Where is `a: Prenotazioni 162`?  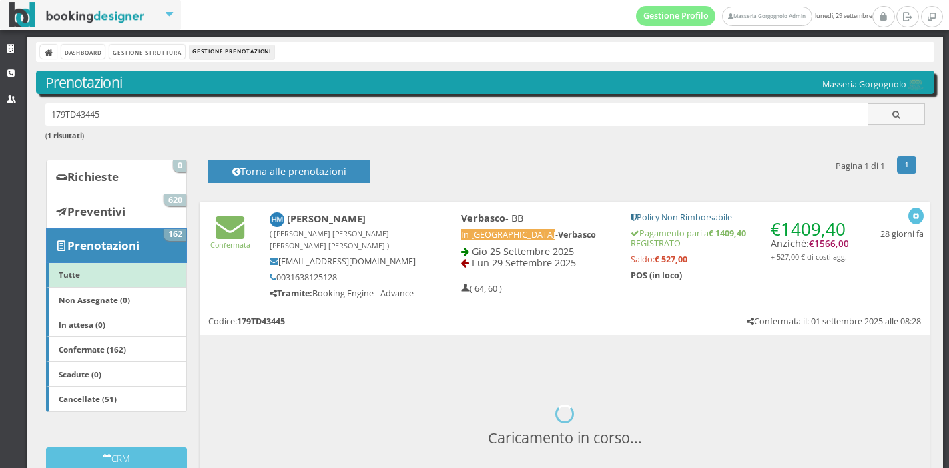 a: Prenotazioni 162 is located at coordinates (116, 246).